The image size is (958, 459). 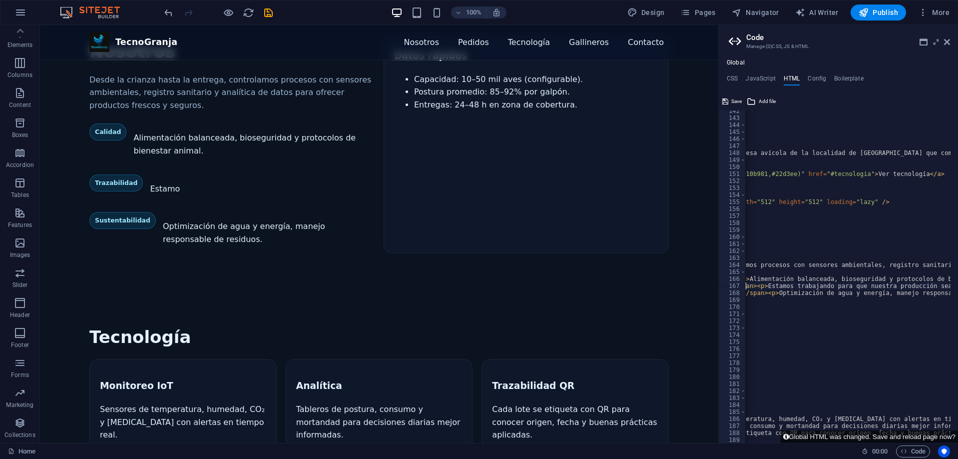 I want to click on div: 182, so click(x=733, y=391).